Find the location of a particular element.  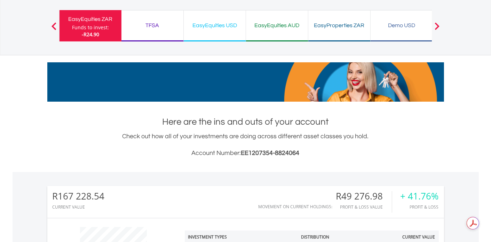

span: -R24.90 is located at coordinates (90, 34).